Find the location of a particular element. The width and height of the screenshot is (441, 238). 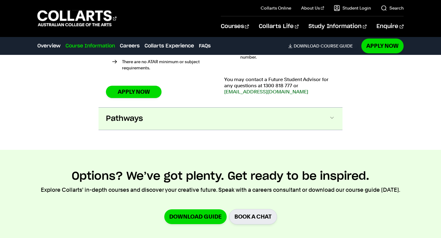

a: Study Information is located at coordinates (337, 27).